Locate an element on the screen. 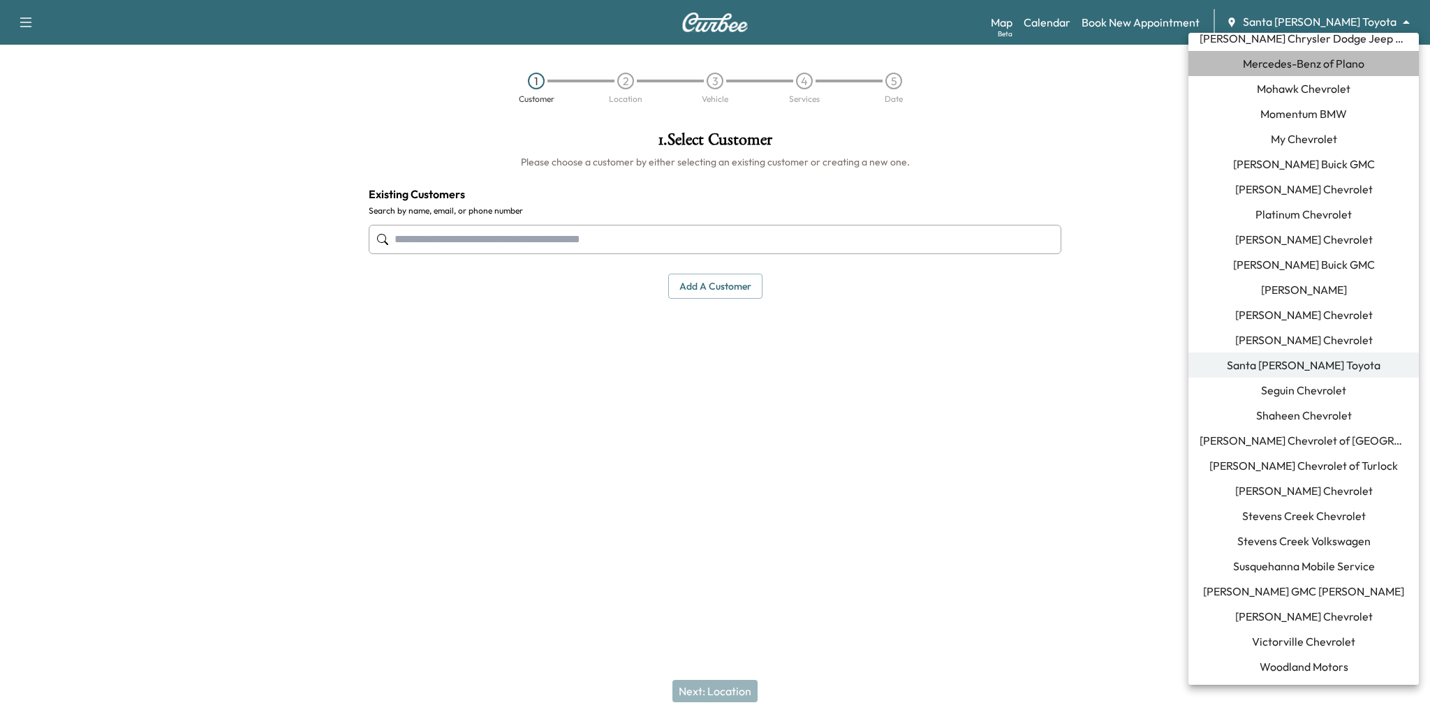 This screenshot has width=1430, height=719. span: Momentum BMW is located at coordinates (1304, 114).